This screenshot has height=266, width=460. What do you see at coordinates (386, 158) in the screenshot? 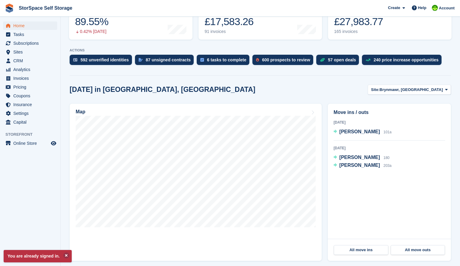
I see `span: 180` at bounding box center [386, 158].